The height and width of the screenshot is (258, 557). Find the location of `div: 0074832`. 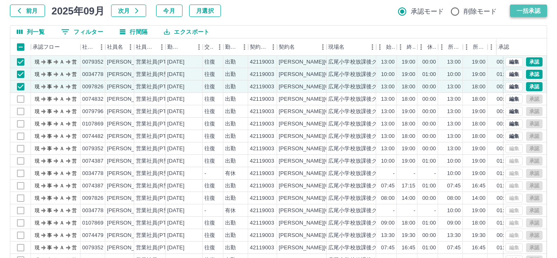

div: 0074832 is located at coordinates (93, 99).